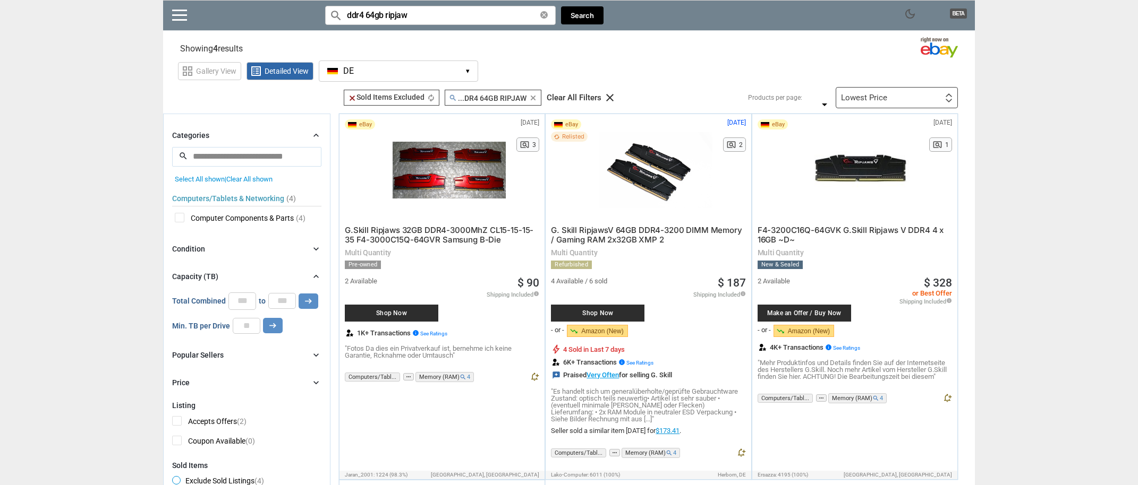  I want to click on i: bolt, so click(556, 349).